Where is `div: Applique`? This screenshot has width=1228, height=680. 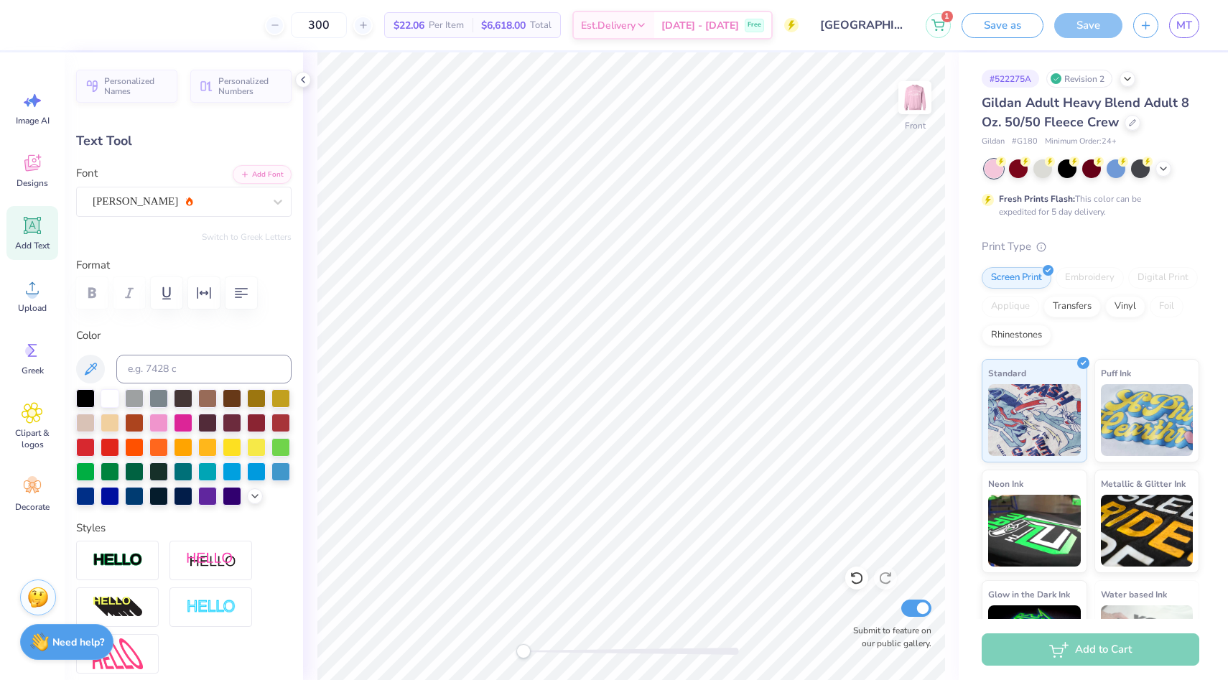
div: Applique is located at coordinates (1010, 307).